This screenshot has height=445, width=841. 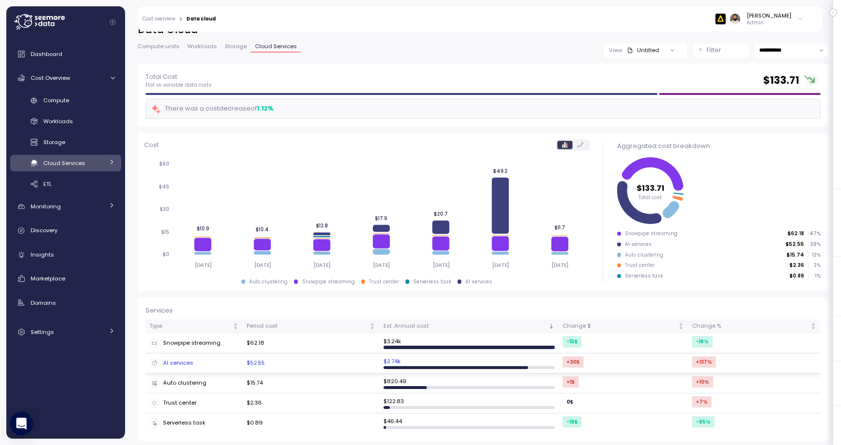 What do you see at coordinates (381, 218) in the screenshot?
I see `tspan: $17.9` at bounding box center [381, 218].